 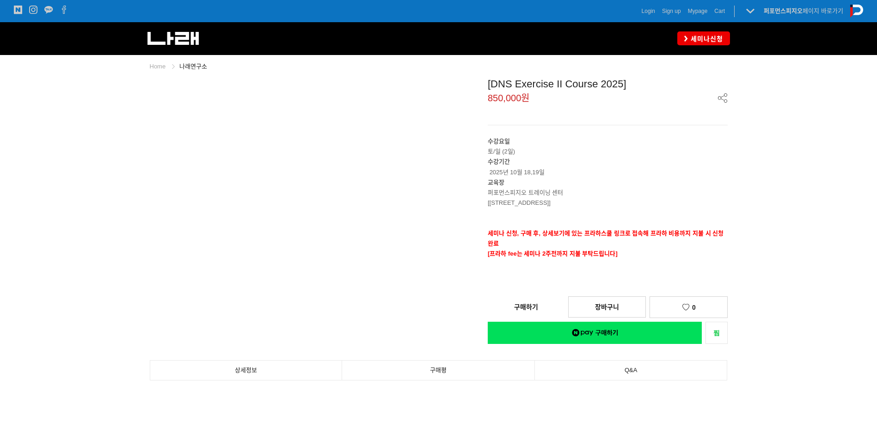 I want to click on a: 0, so click(x=688, y=307).